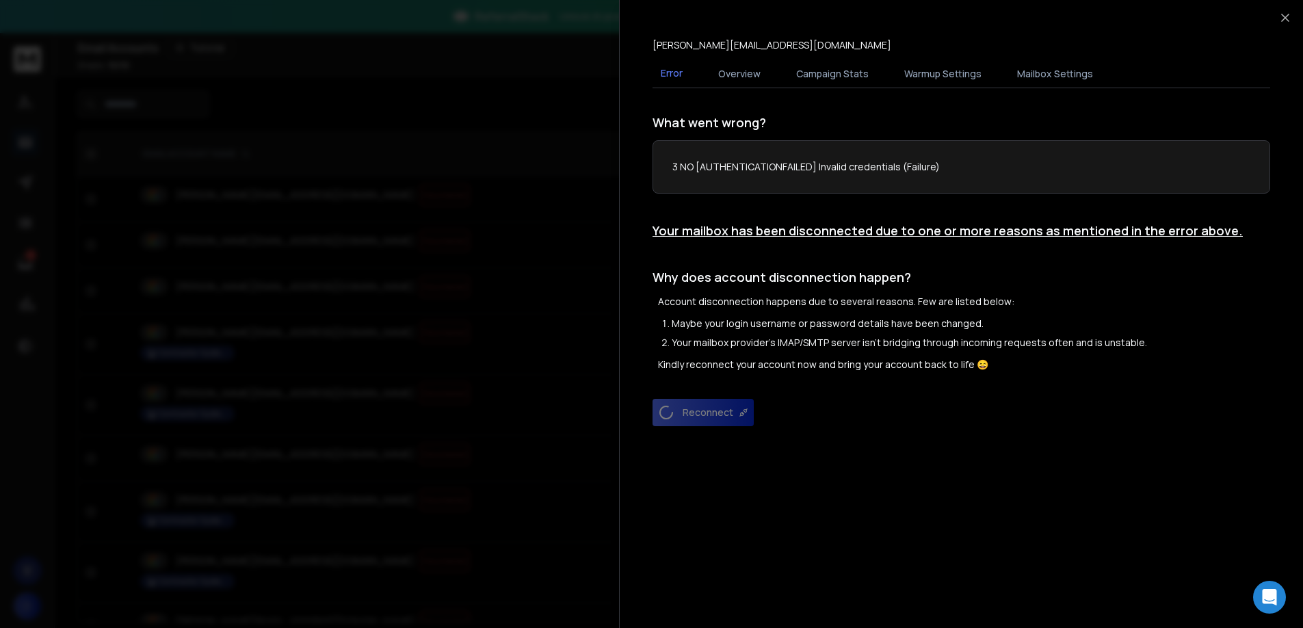 Image resolution: width=1303 pixels, height=628 pixels. Describe the element at coordinates (1055, 74) in the screenshot. I see `button: Mailbox Settings` at that location.